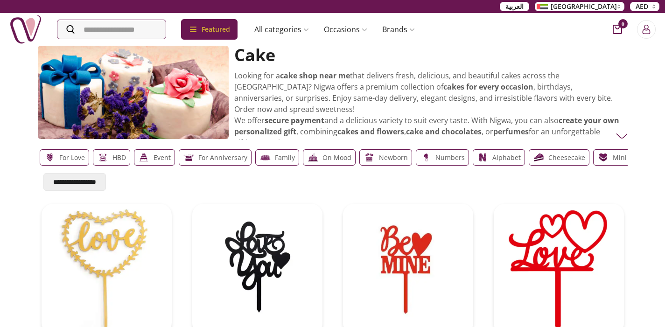 This screenshot has height=327, width=665. What do you see at coordinates (337, 158) in the screenshot?
I see `p: On mood` at bounding box center [337, 158].